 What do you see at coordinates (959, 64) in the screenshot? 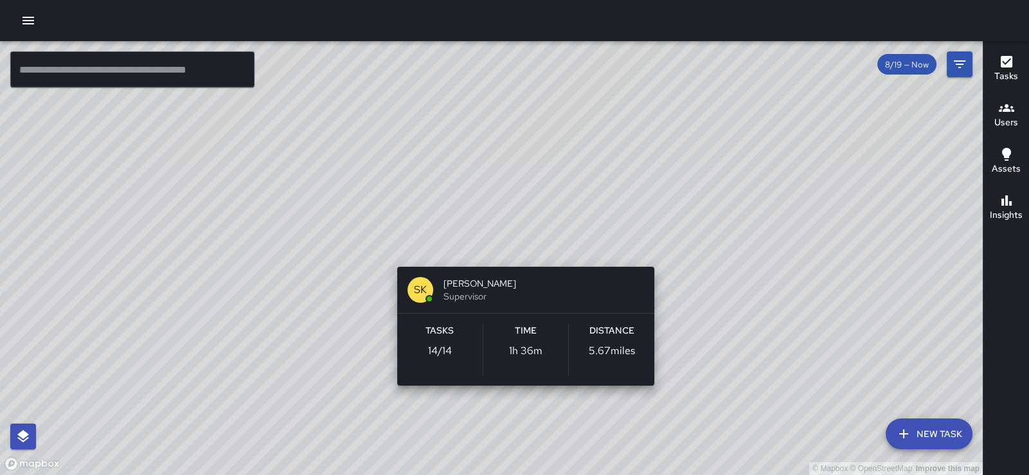
I see `button: Filters` at bounding box center [959, 64].